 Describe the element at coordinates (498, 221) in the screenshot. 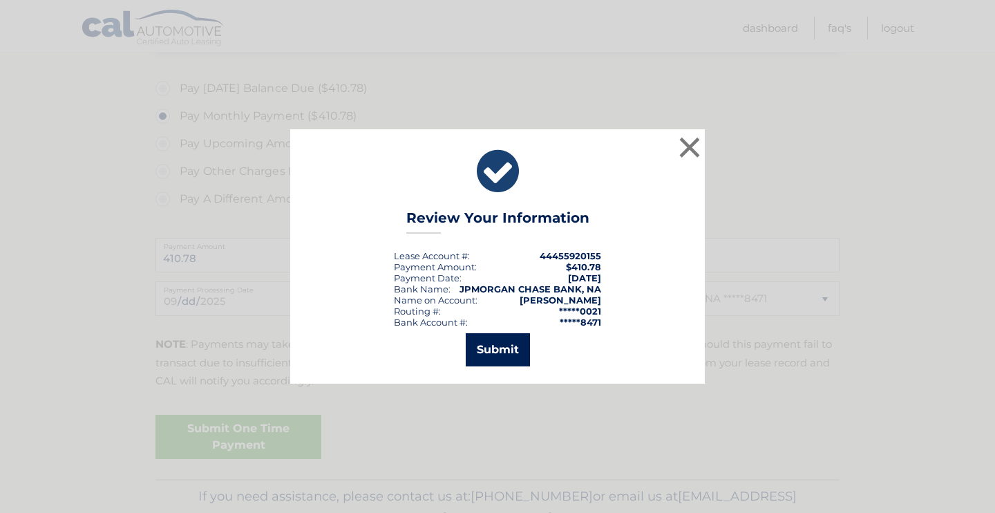

I see `h3: Review Your Information` at that location.